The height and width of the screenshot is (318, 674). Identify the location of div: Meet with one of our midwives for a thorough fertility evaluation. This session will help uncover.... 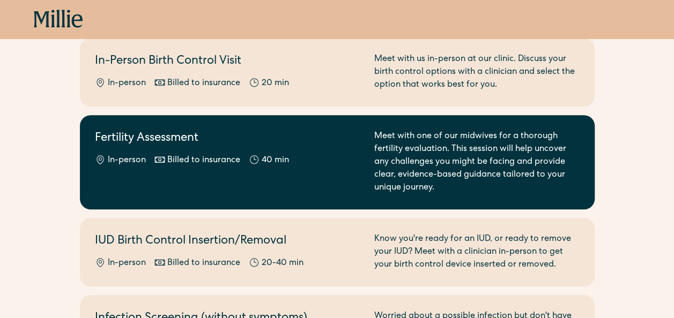
(476, 162).